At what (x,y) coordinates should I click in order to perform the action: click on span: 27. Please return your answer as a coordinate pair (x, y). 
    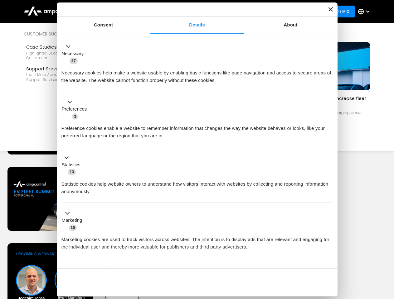
    Looking at the image, I should click on (74, 61).